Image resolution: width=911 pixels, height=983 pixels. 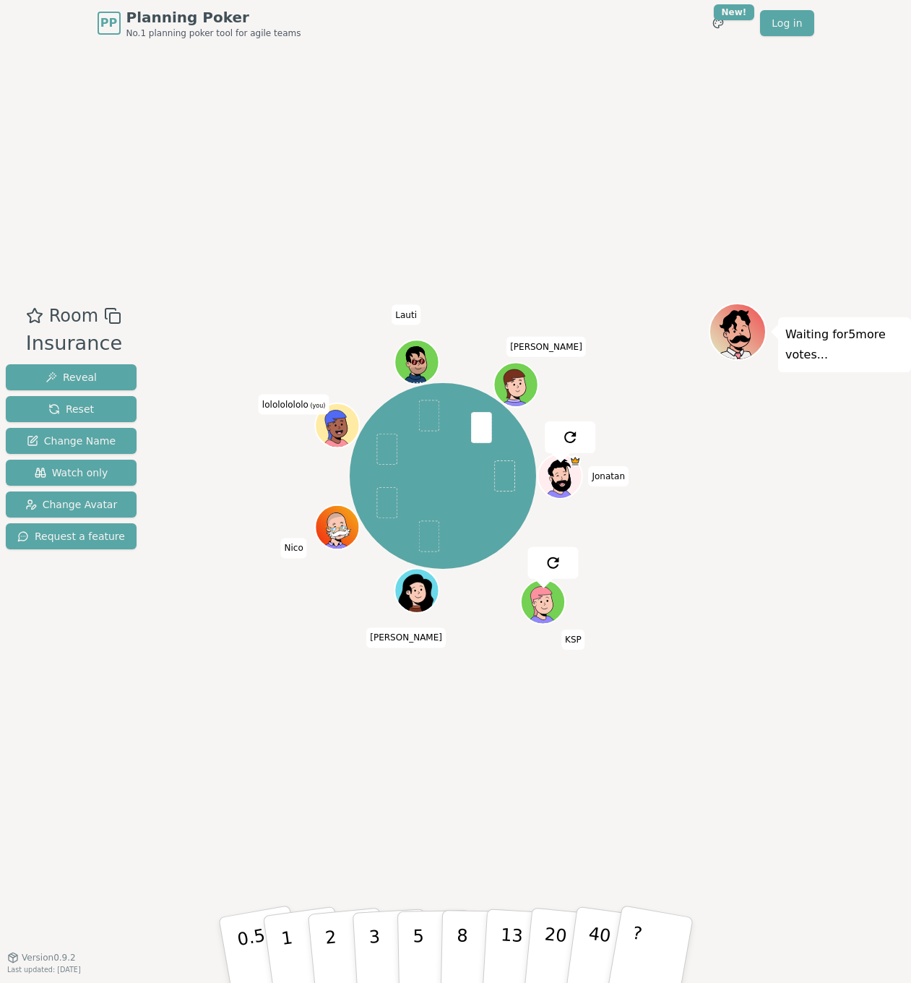 What do you see at coordinates (787, 23) in the screenshot?
I see `a: Log in` at bounding box center [787, 23].